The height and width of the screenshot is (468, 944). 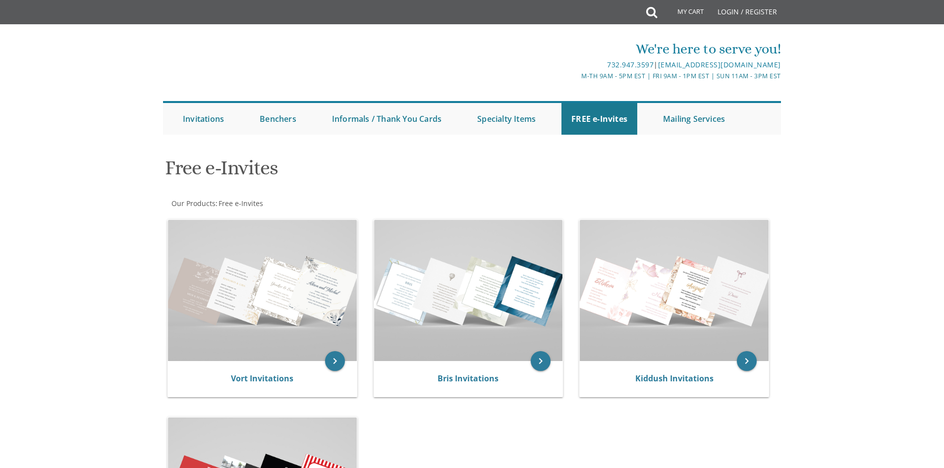 I want to click on a: Benchers, so click(x=278, y=119).